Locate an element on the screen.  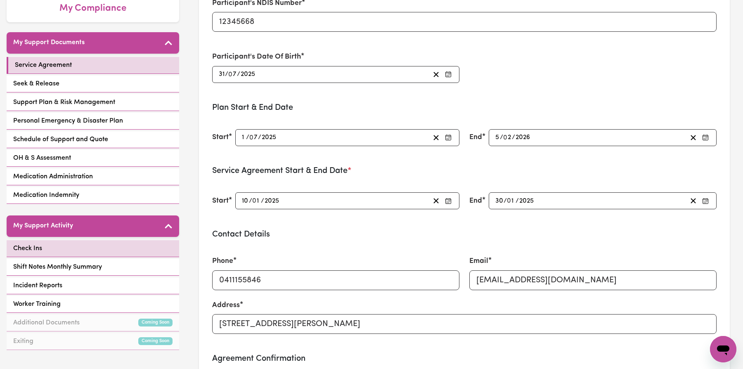
a: Worker Training is located at coordinates (93, 304).